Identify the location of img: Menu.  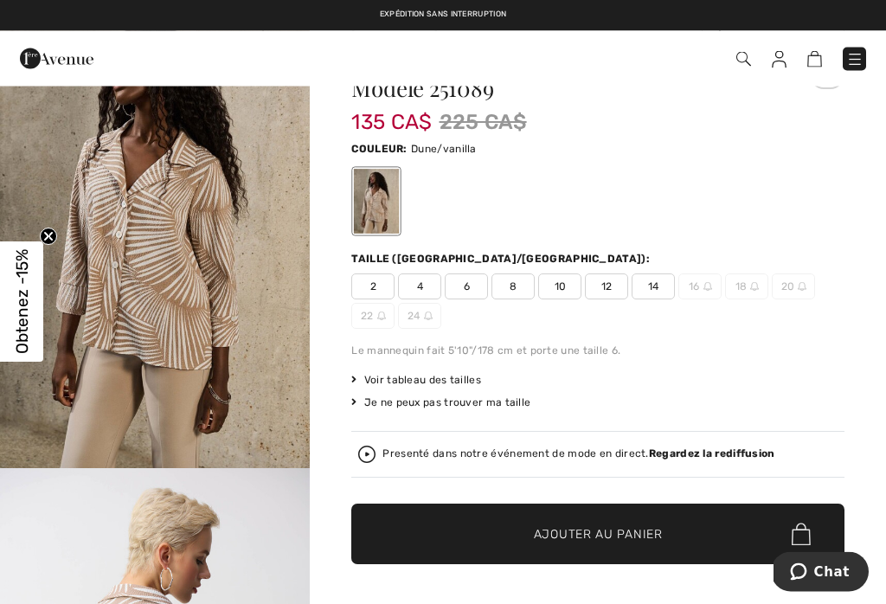
(855, 60).